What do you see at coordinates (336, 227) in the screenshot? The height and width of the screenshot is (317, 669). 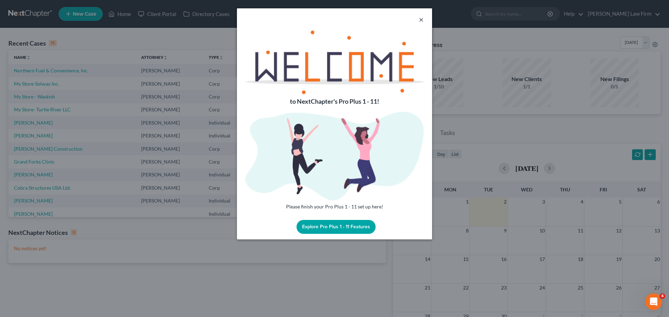 I see `button: Explore Pro Plus 1 - 11 Features` at bounding box center [336, 227].